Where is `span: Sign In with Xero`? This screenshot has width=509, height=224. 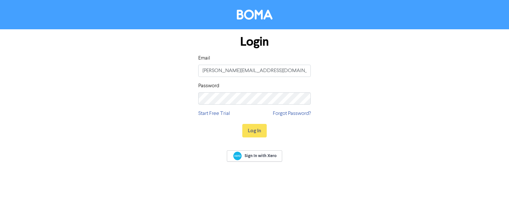
span: Sign In with Xero is located at coordinates (261, 156).